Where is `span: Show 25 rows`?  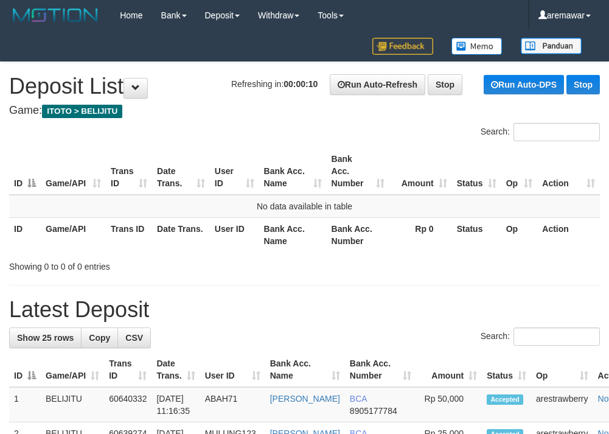
span: Show 25 rows is located at coordinates (45, 338).